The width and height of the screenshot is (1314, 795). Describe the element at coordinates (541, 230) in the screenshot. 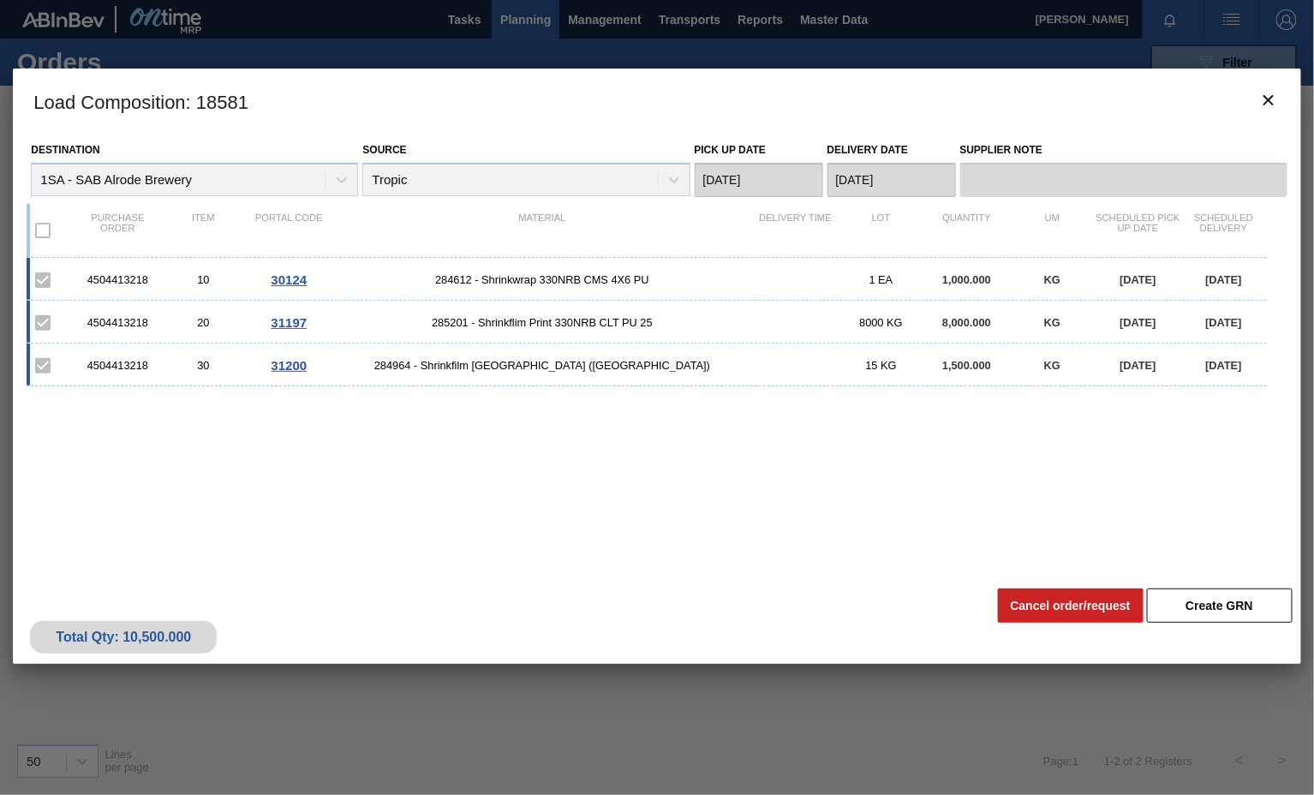

I see `div: Material` at that location.